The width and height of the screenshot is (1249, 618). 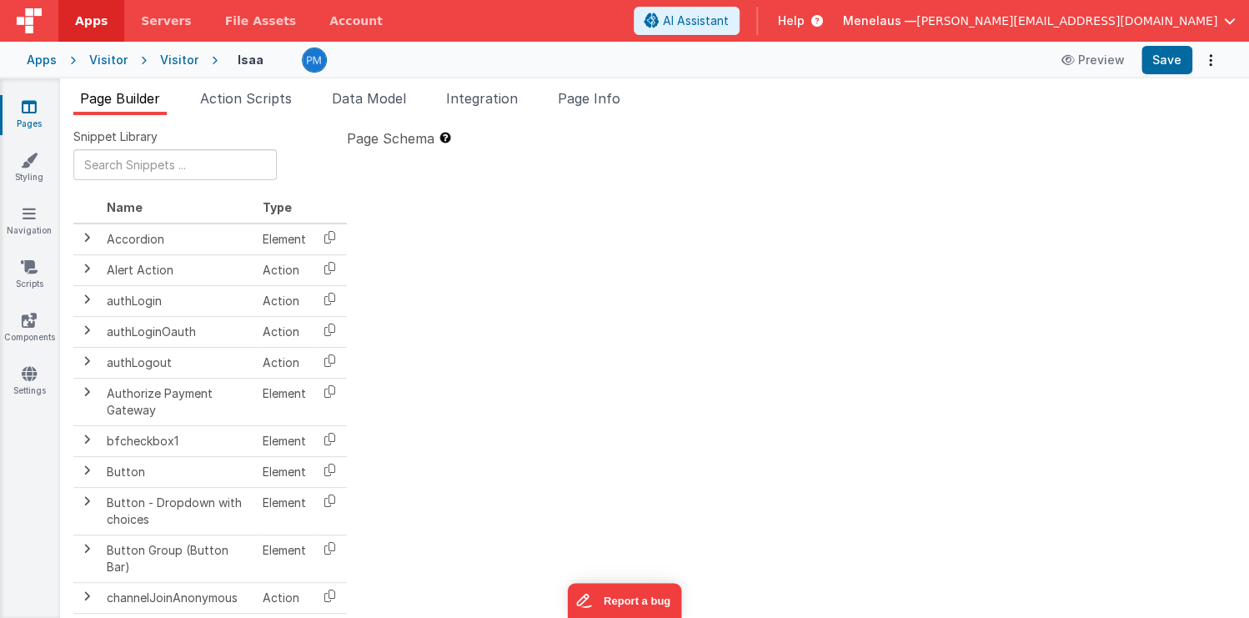 I want to click on span: Apps, so click(x=91, y=21).